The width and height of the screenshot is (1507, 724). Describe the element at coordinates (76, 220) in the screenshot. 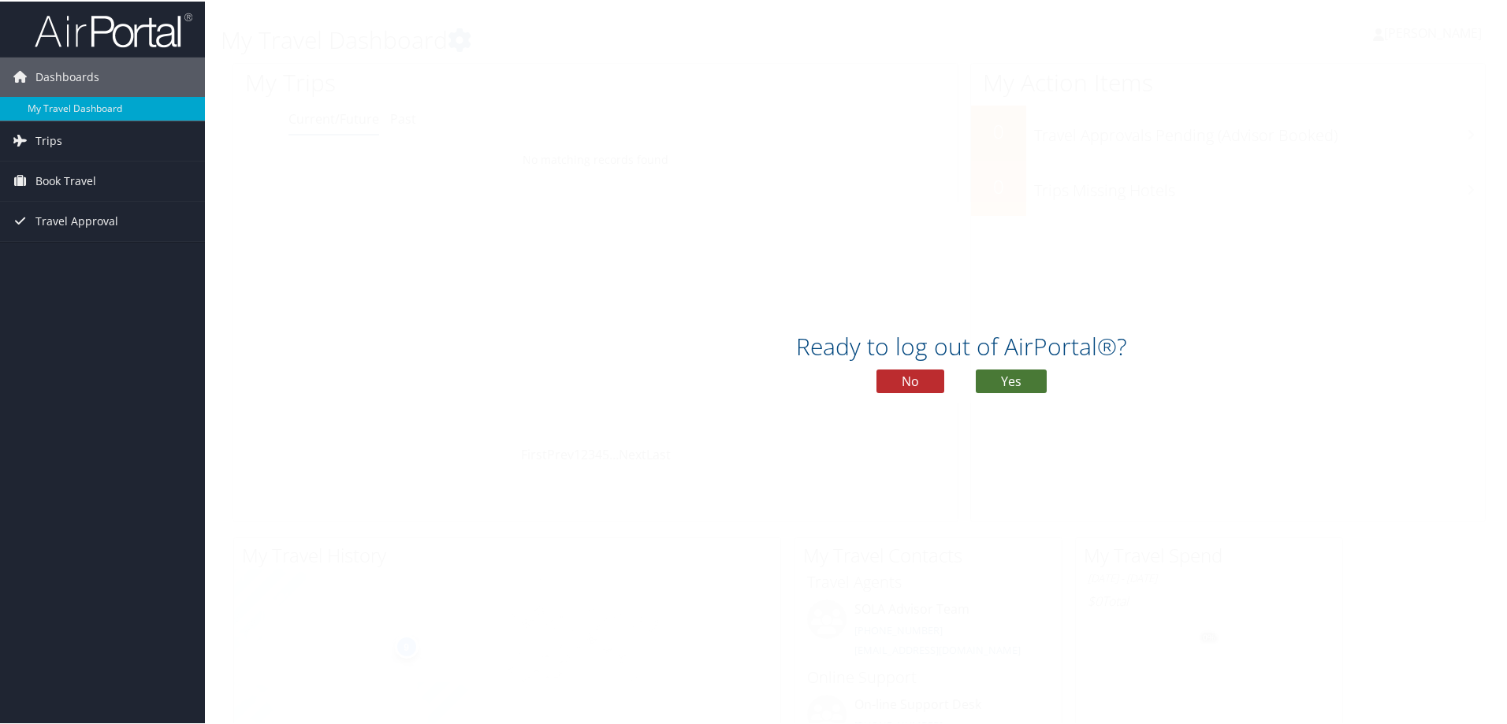

I see `span: Travel Approval` at that location.